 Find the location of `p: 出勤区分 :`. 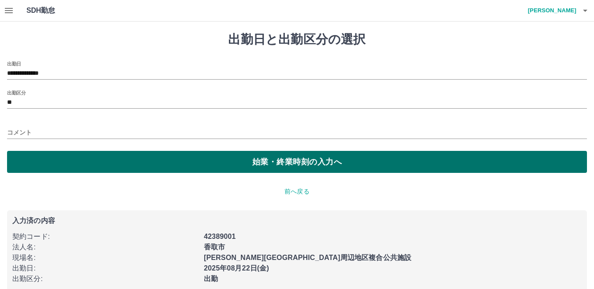

p: 出勤区分 : is located at coordinates (105, 279).